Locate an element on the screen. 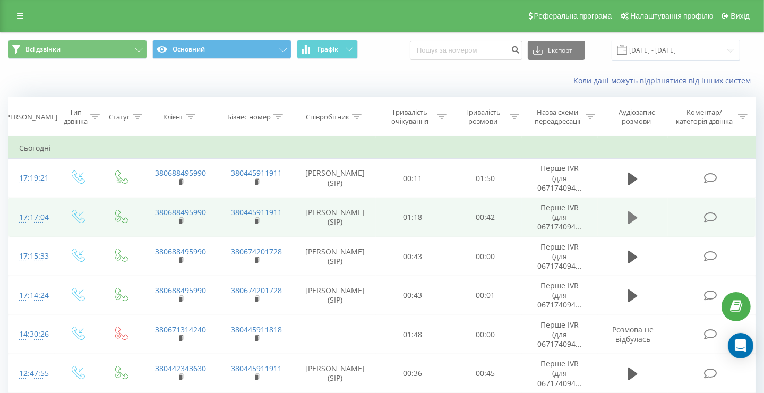  td: 01:18 is located at coordinates (412, 217).